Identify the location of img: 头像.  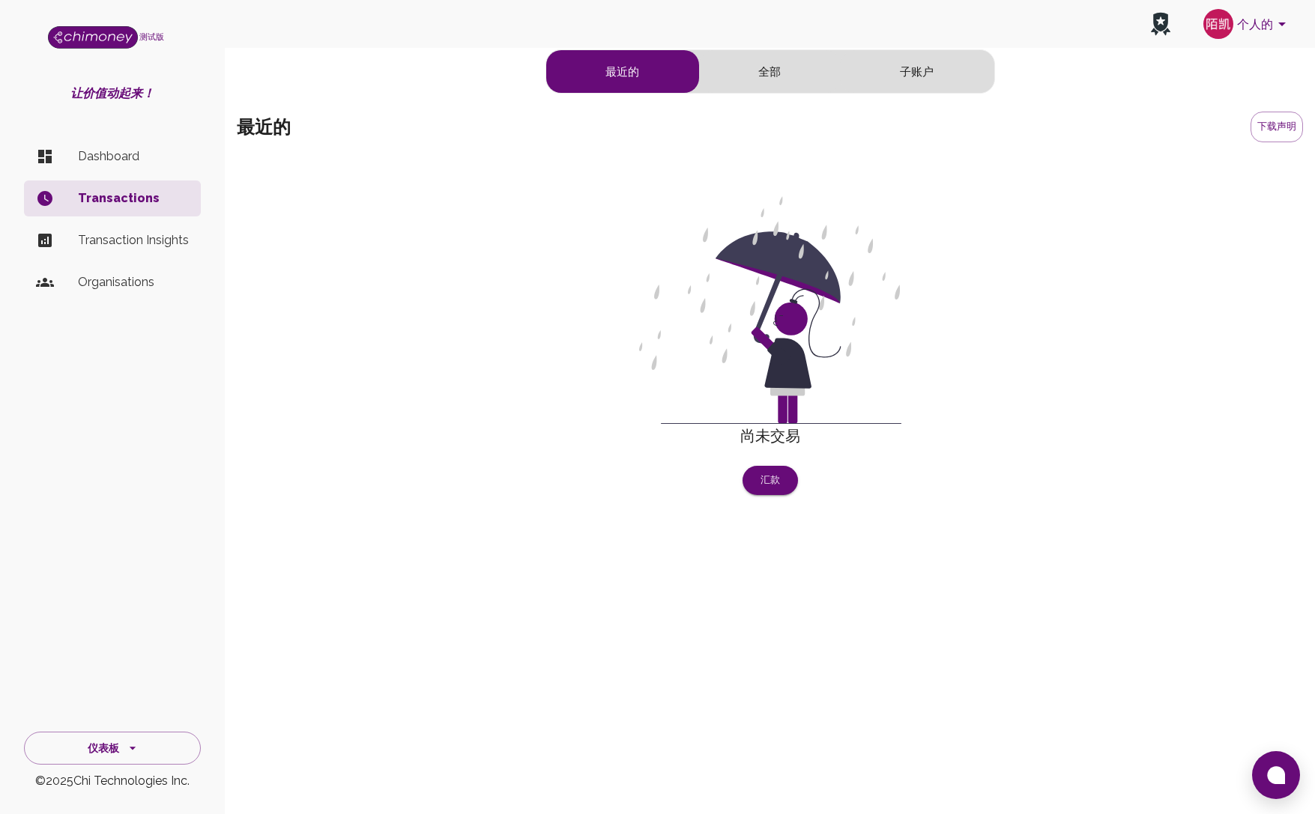
(1218, 24).